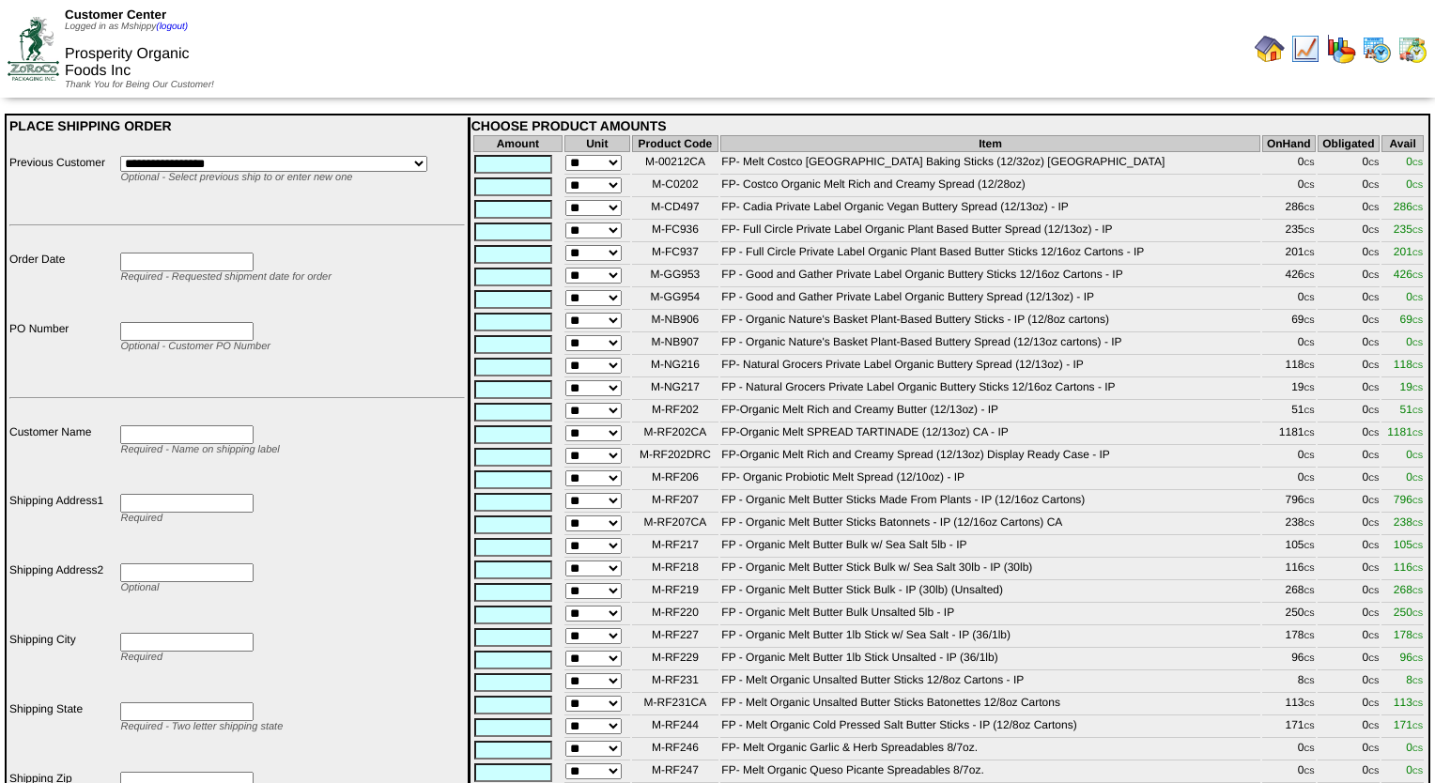 The image size is (1435, 783). Describe the element at coordinates (63, 596) in the screenshot. I see `td: Shipping Address2` at that location.